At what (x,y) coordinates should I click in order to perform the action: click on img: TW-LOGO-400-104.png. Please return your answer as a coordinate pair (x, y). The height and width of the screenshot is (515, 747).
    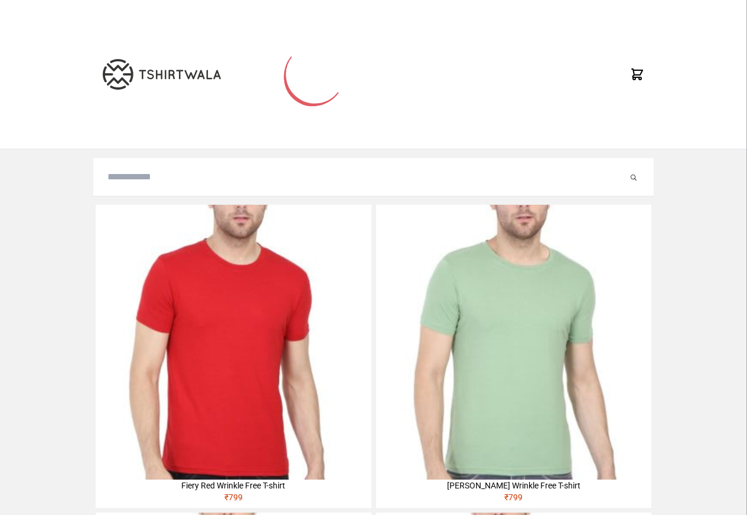
    Looking at the image, I should click on (162, 74).